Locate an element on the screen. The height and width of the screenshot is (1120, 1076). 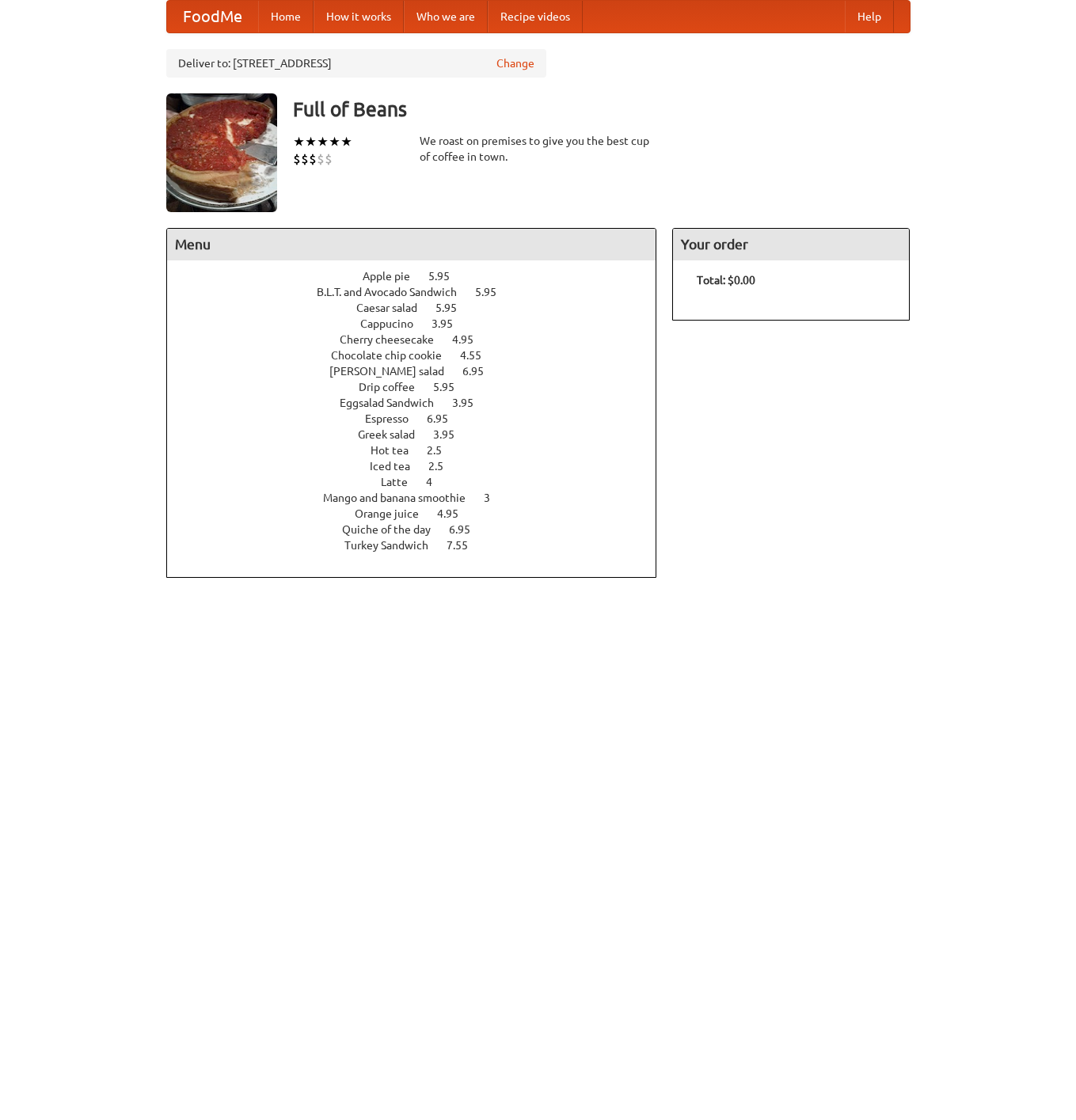
a: Latte 4 is located at coordinates (421, 482).